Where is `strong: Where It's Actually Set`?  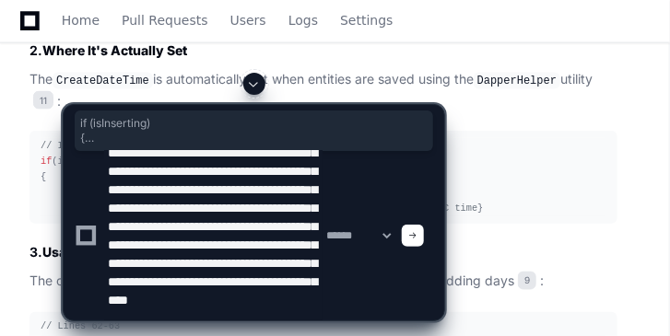
strong: Where It's Actually Set is located at coordinates (114, 50).